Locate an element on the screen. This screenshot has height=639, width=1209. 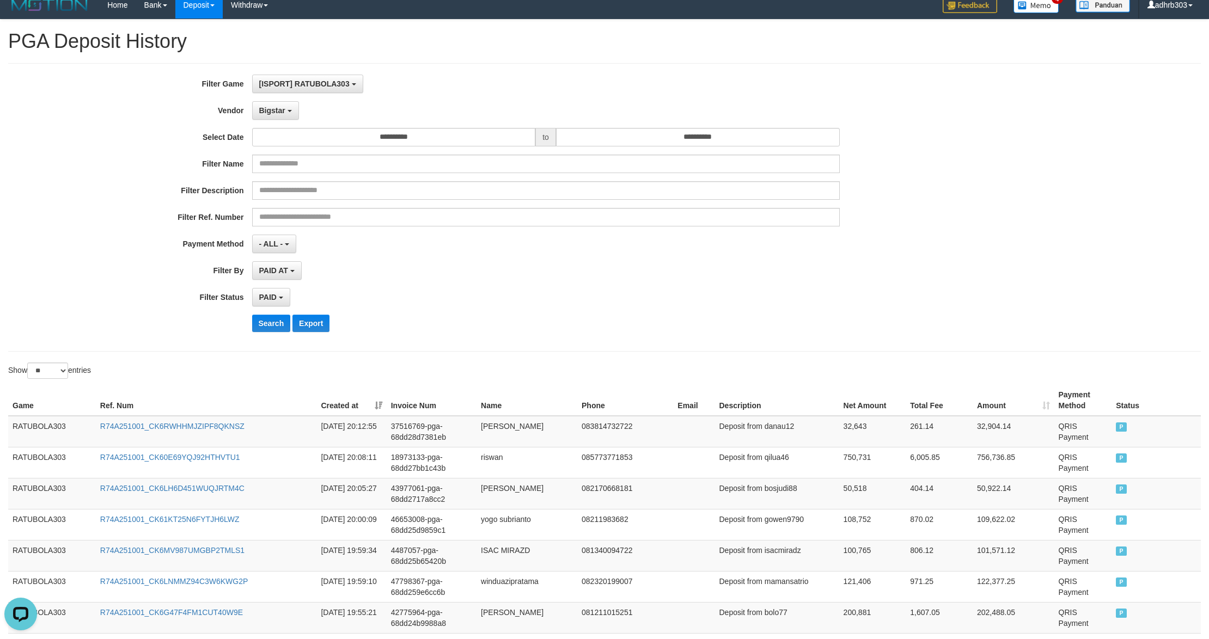
span: to is located at coordinates (546, 137).